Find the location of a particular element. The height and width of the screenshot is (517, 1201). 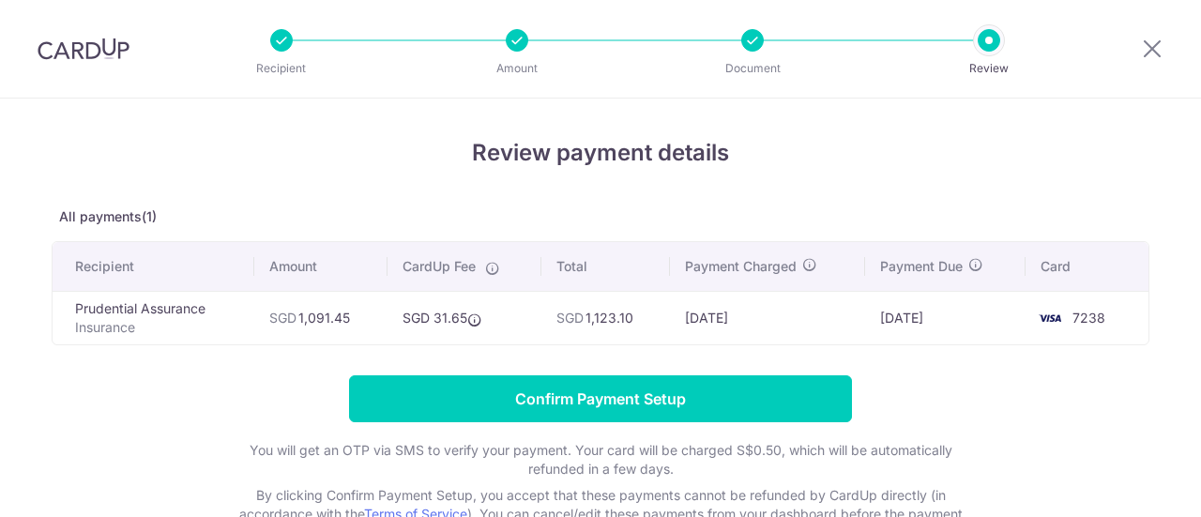

p: Review is located at coordinates (989, 69).